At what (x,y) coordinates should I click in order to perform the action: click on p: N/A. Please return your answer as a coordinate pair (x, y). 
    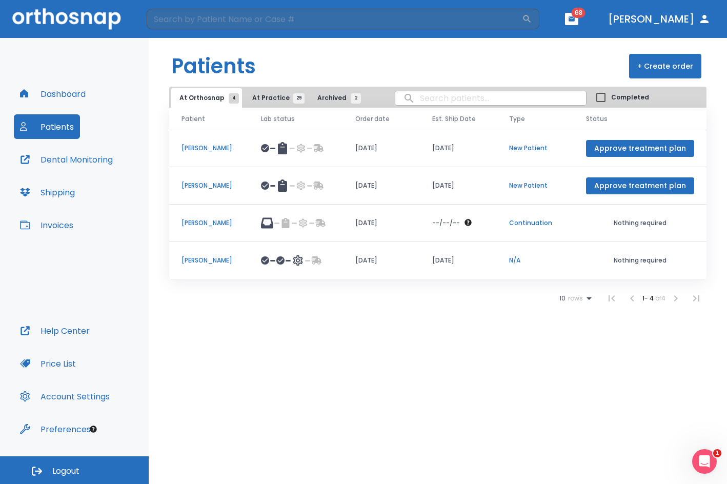
    Looking at the image, I should click on (535, 260).